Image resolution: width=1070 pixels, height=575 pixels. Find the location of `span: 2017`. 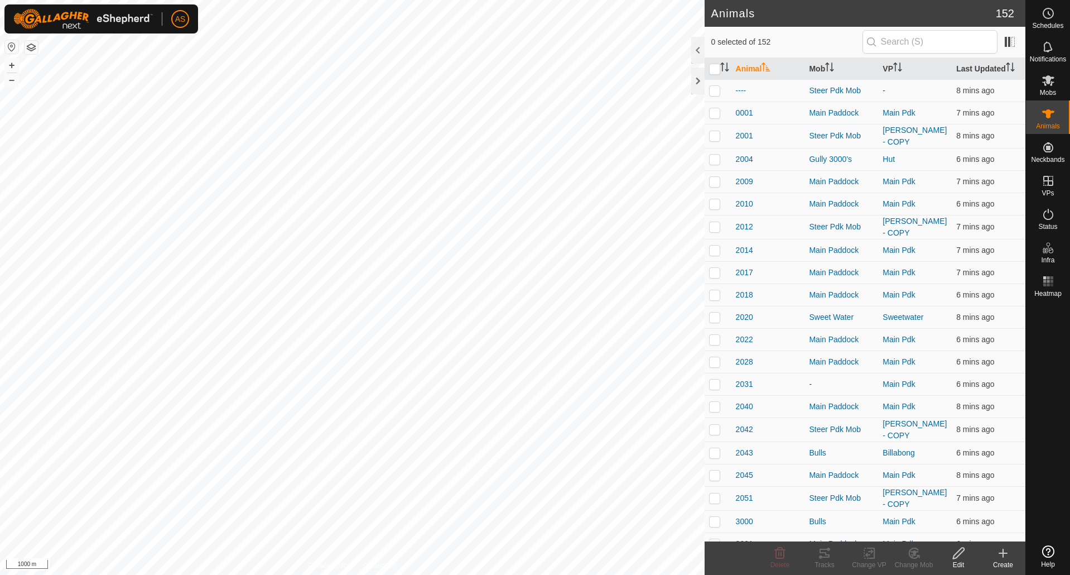

span: 2017 is located at coordinates (744, 272).